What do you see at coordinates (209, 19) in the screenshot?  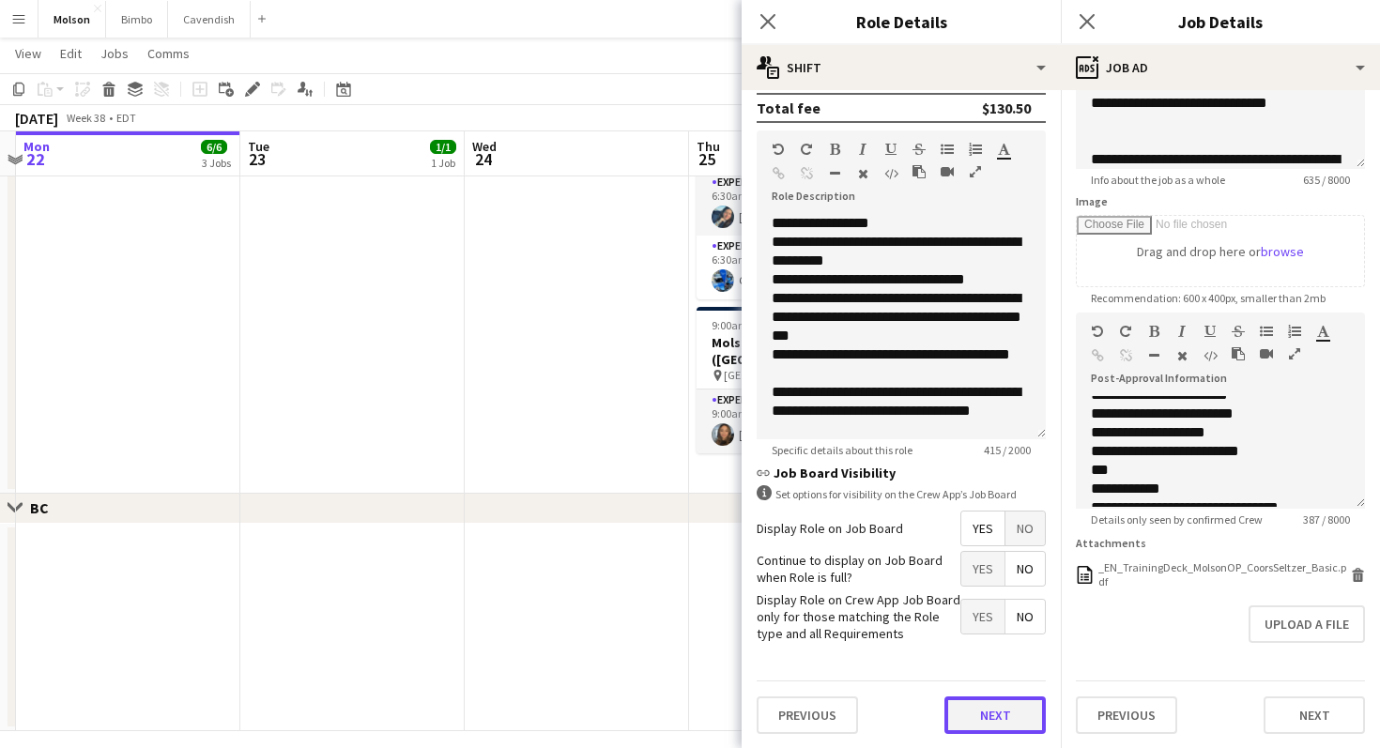 I see `button: Cavendish` at bounding box center [209, 19].